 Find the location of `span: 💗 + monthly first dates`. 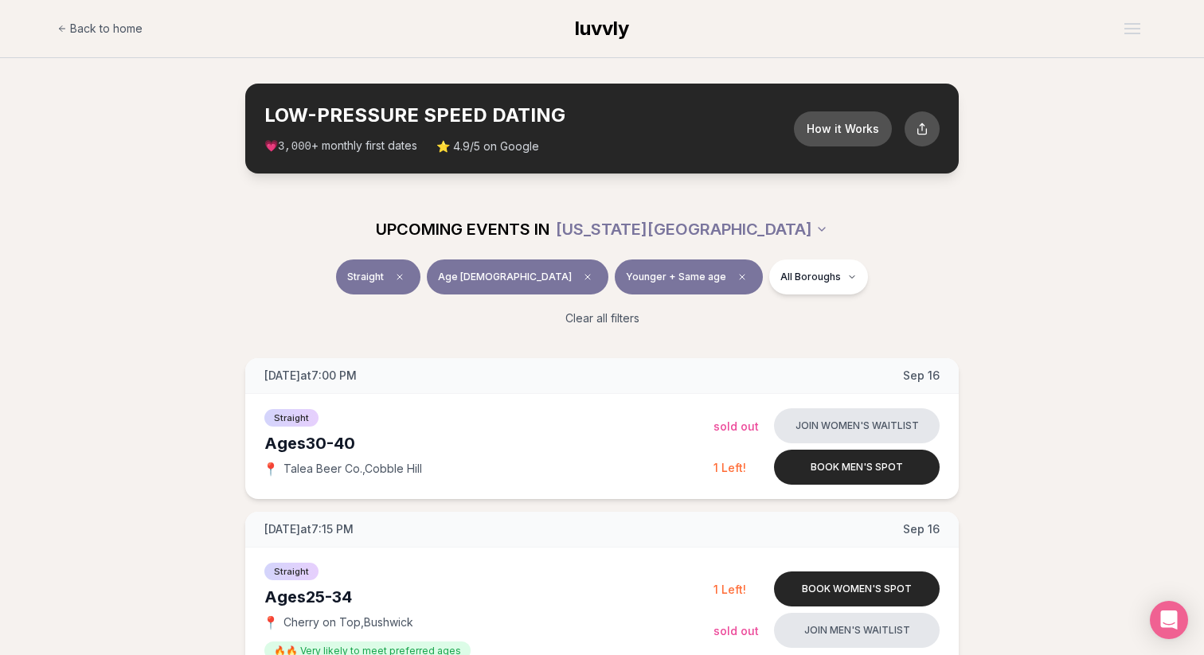

span: 💗 + monthly first dates is located at coordinates (341, 146).